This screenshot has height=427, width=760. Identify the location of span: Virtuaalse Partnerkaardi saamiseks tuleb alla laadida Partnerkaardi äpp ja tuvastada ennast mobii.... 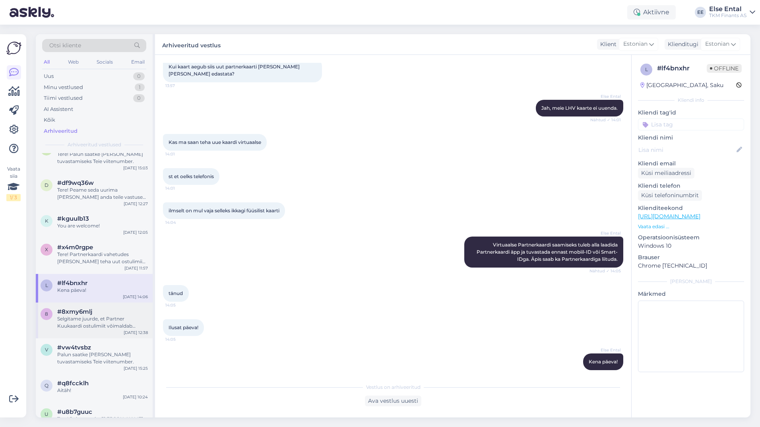
(547, 251).